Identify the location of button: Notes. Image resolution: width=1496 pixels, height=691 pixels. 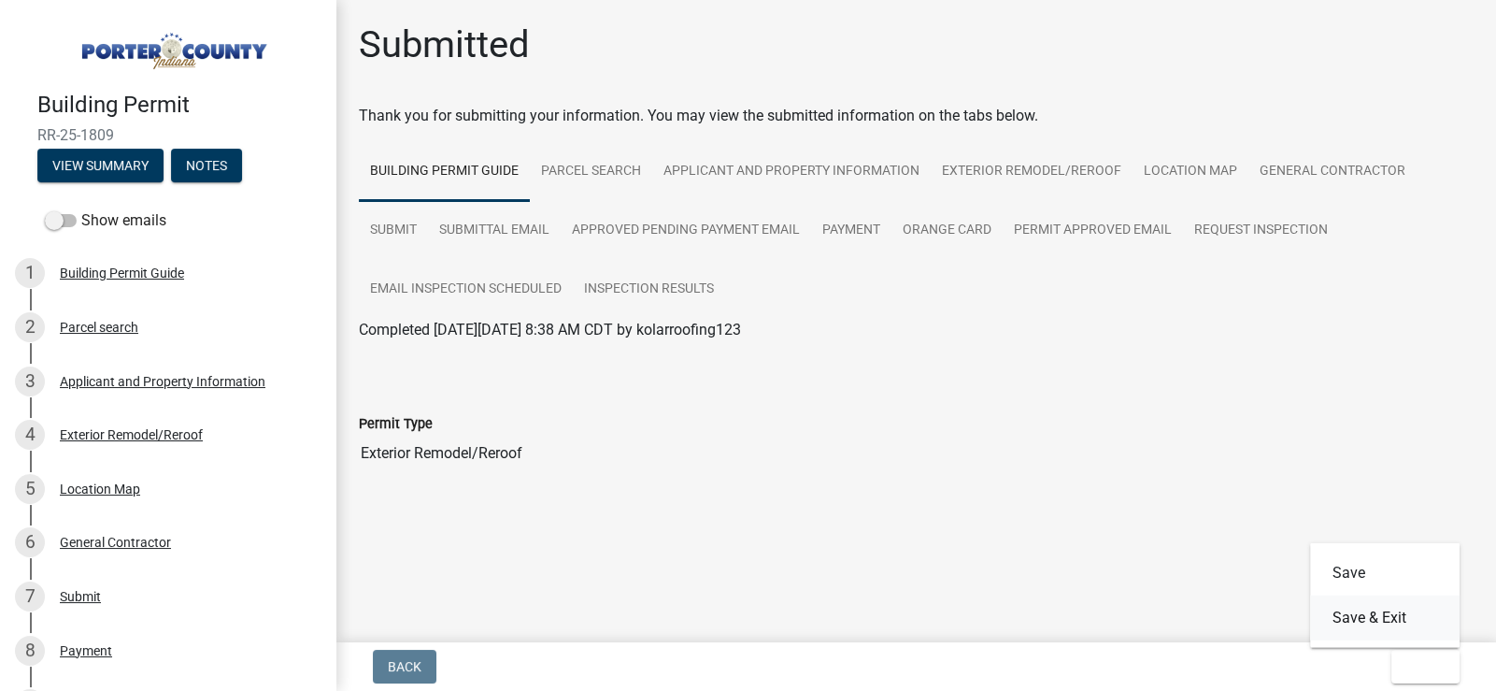
(207, 165).